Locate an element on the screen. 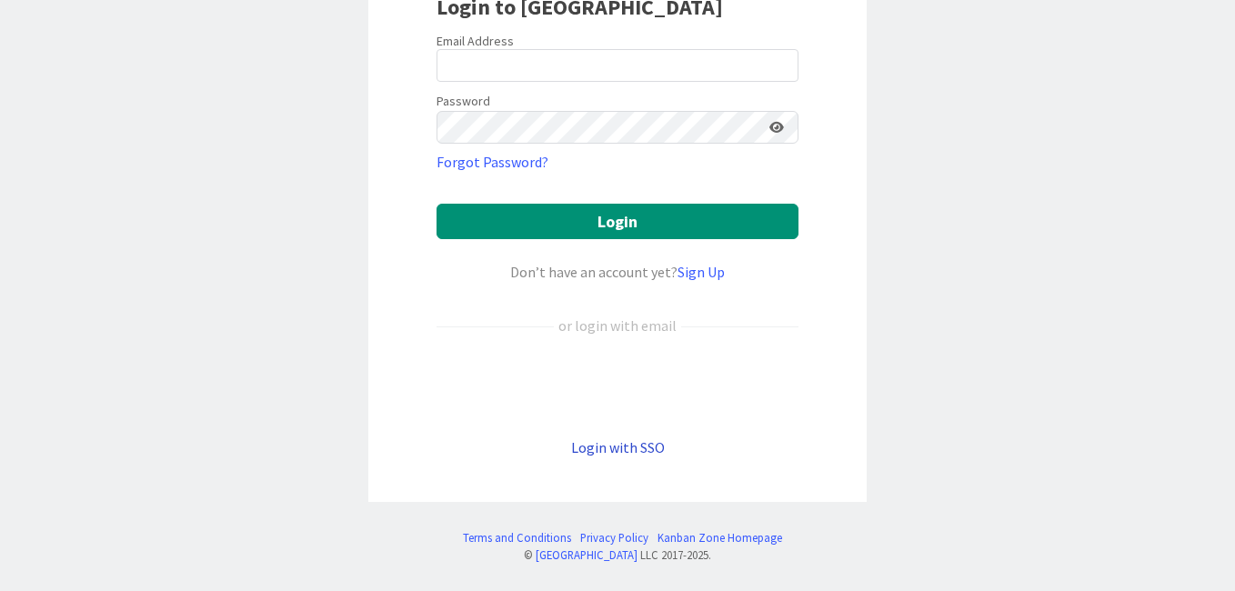 Image resolution: width=1235 pixels, height=591 pixels. div: Don’t have an account yet? is located at coordinates (618, 272).